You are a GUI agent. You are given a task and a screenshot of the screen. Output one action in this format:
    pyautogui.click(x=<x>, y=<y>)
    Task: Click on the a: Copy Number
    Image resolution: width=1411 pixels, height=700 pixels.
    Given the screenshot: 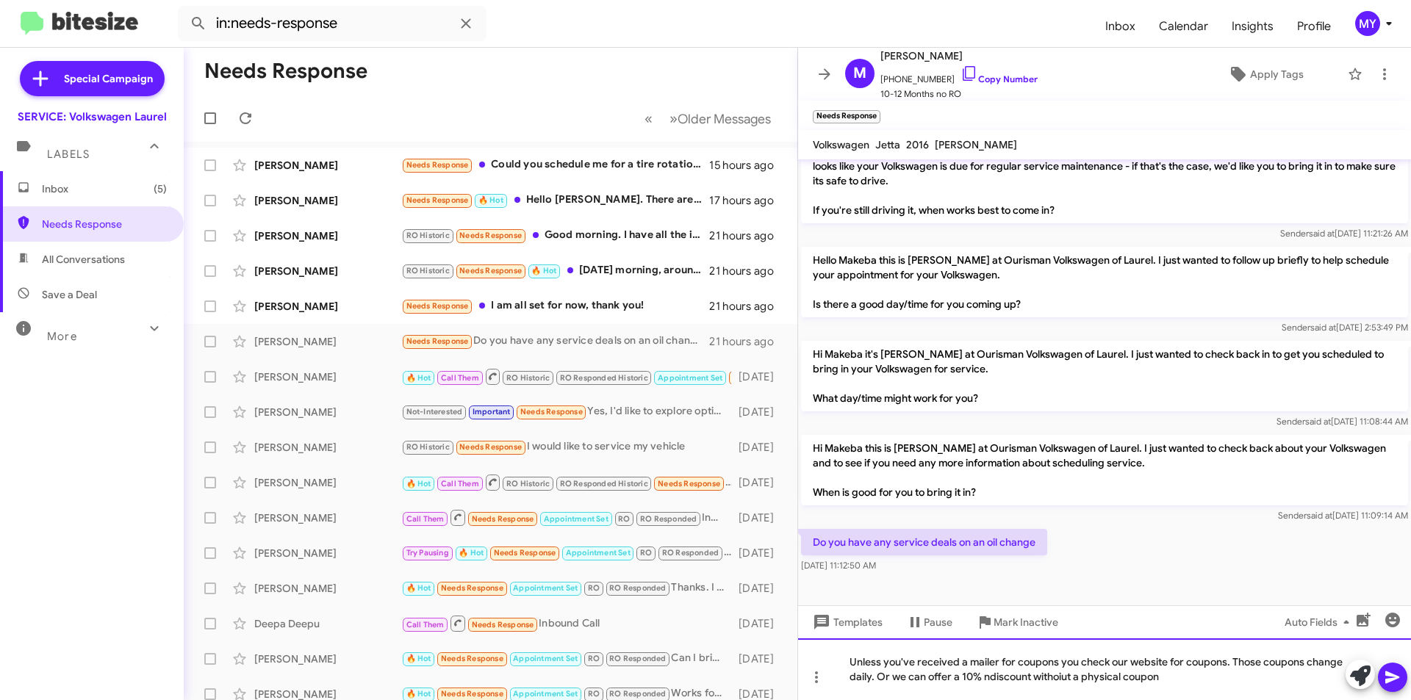 What is the action you would take?
    pyautogui.click(x=998, y=79)
    